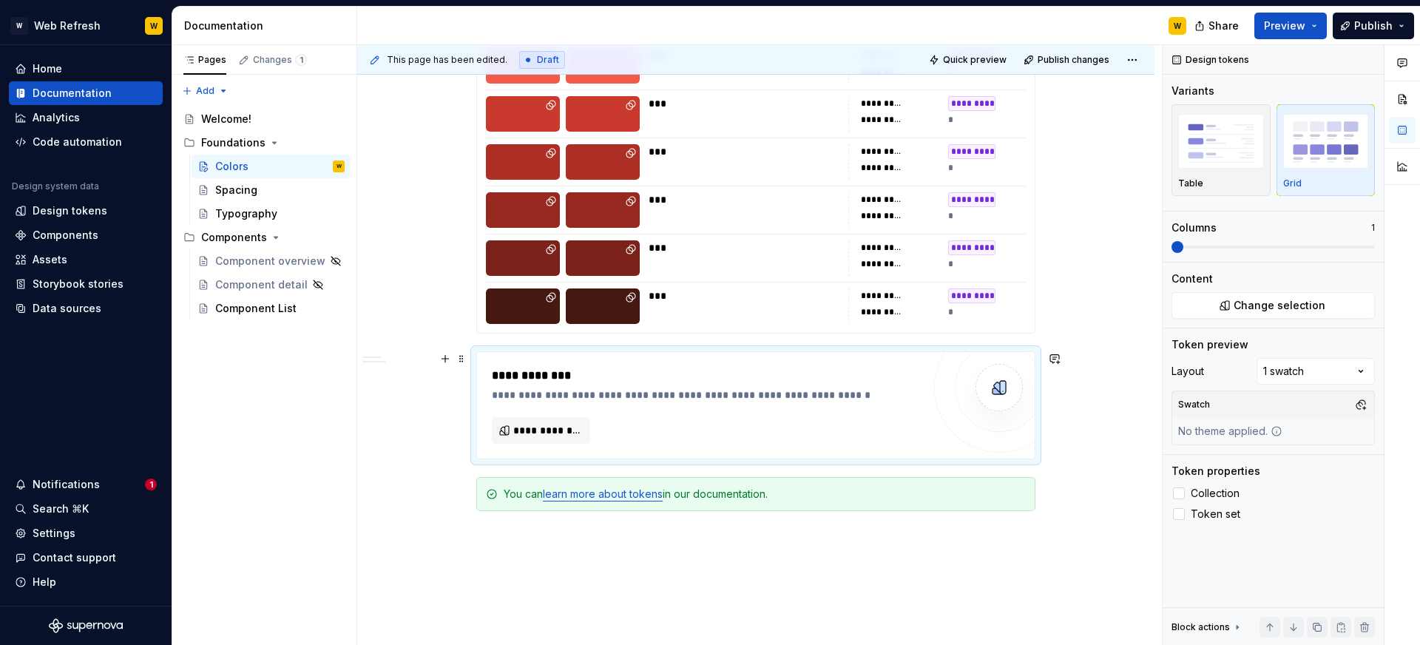  I want to click on button: placeholderTable, so click(1221, 150).